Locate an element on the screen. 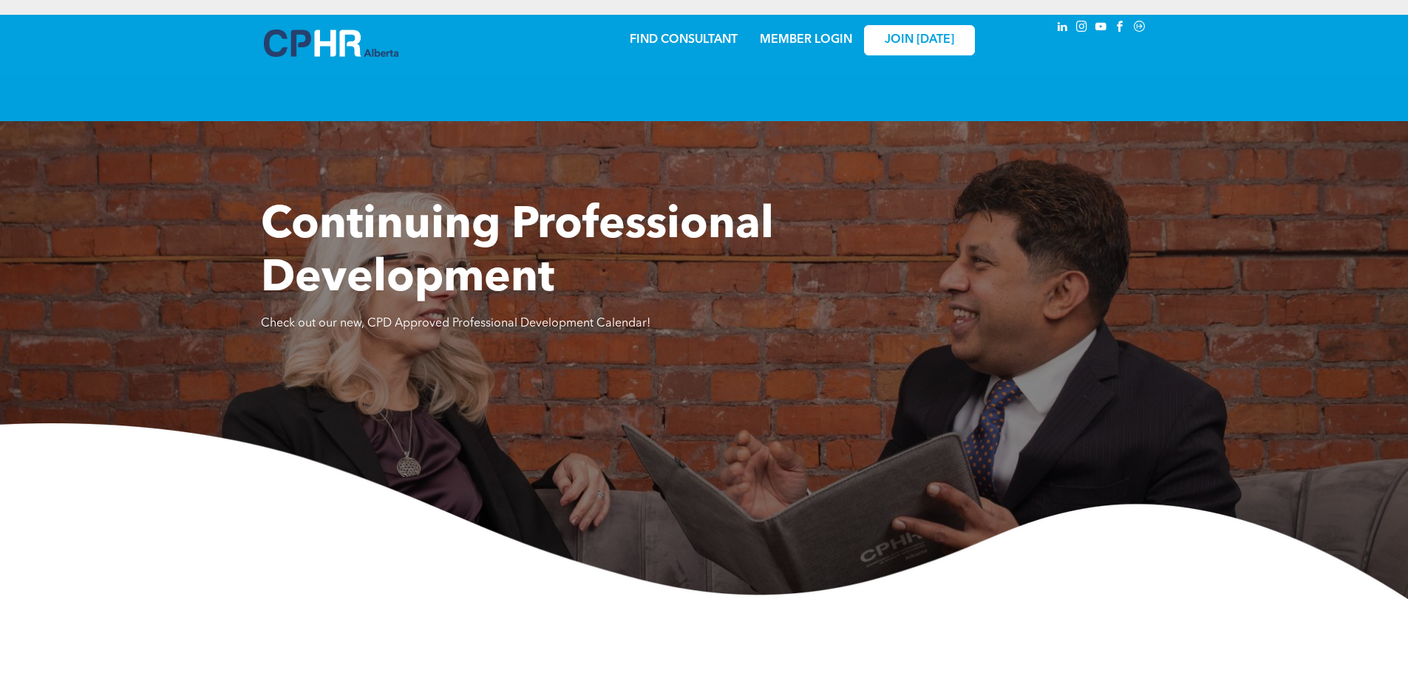  a: facebook is located at coordinates (1120, 28).